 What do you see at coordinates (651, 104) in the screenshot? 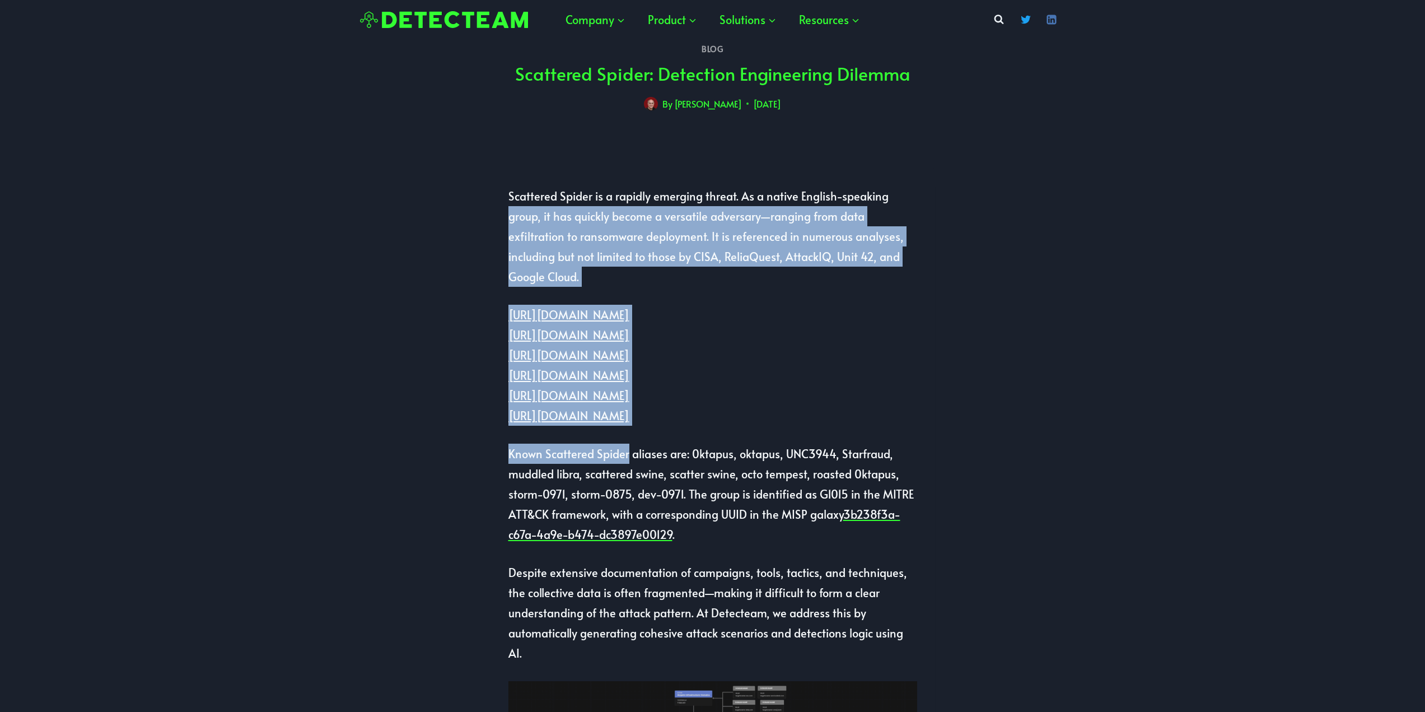
I see `a: Author image` at bounding box center [651, 104].